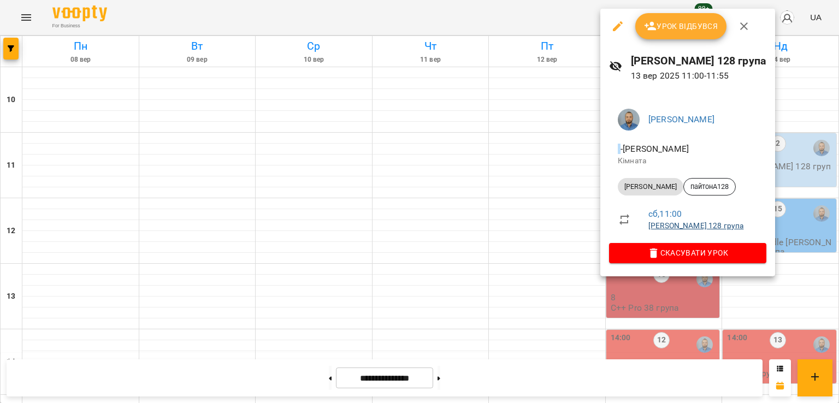 This screenshot has height=403, width=839. Describe the element at coordinates (681, 26) in the screenshot. I see `button: Урок відбувся` at that location.